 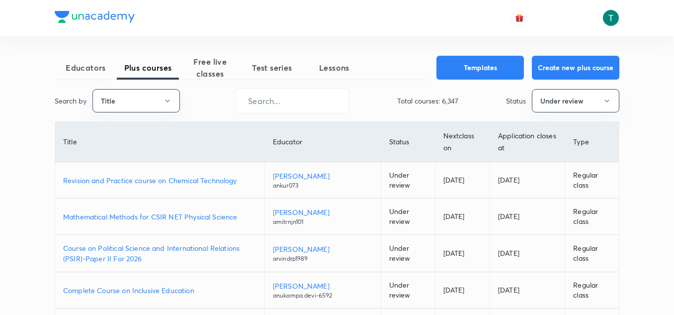 What do you see at coordinates (528, 142) in the screenshot?
I see `th: Application closes at` at bounding box center [528, 142].